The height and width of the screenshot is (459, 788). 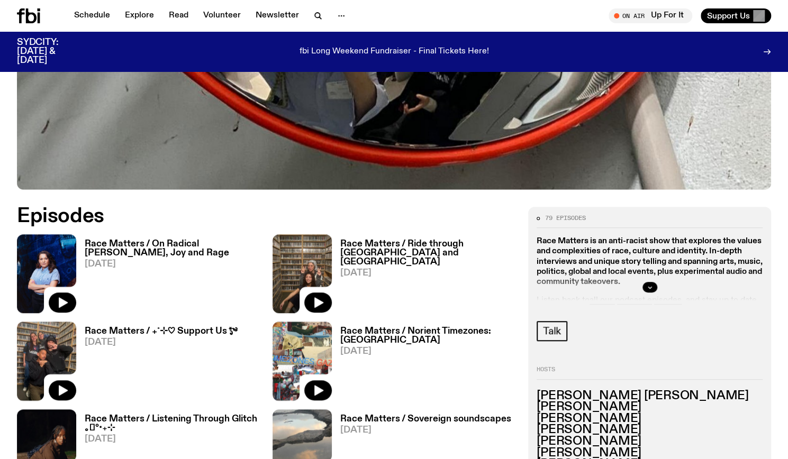 What do you see at coordinates (302, 274) in the screenshot?
I see `img: Sara and Malaak squatting on ground in fbi music library. Sara is making peace signs behind Malaa...` at bounding box center [302, 274].